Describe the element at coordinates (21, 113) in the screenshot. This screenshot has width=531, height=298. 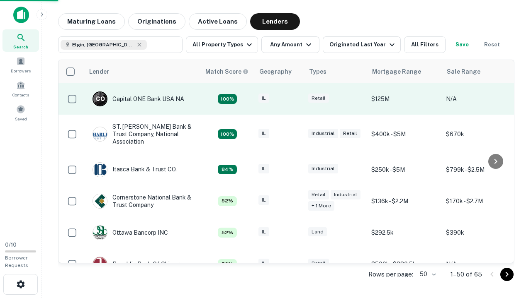
I see `a: Saved` at that location.